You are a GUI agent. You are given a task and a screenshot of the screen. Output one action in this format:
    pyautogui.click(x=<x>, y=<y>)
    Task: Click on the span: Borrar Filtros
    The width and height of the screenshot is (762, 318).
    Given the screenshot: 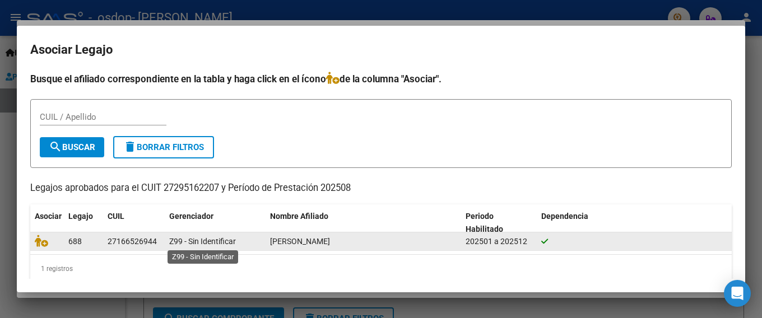 What is the action you would take?
    pyautogui.click(x=164, y=147)
    